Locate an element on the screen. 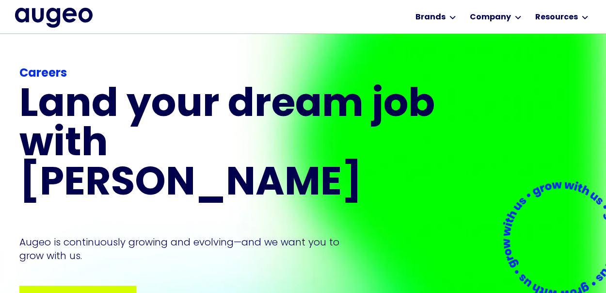 The width and height of the screenshot is (606, 293). strong: Careers is located at coordinates (43, 74).